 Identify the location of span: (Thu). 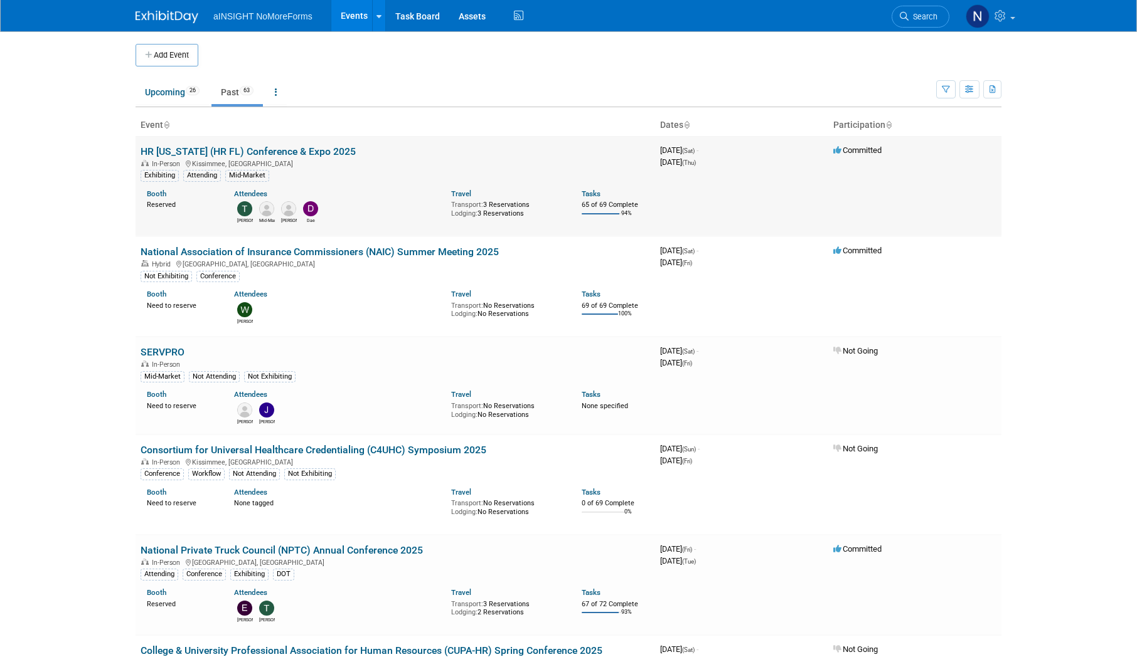
(689, 162).